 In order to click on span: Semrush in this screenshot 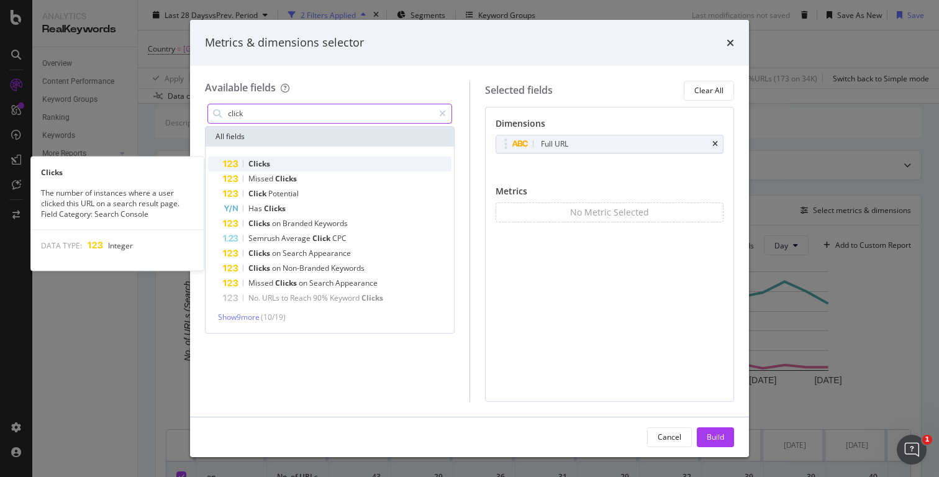, I will do `click(264, 238)`.